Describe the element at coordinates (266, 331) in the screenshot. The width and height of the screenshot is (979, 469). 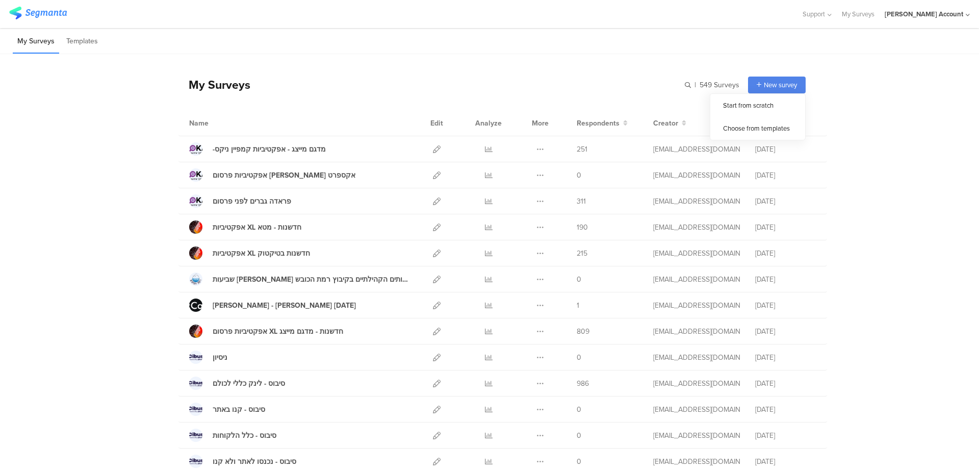
I see `a: אפקטיביות פרסום XL חדשנות - מדגם מייצג` at that location.